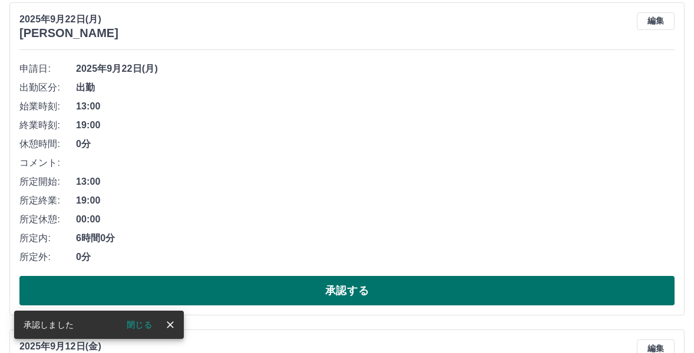 The height and width of the screenshot is (353, 694). What do you see at coordinates (48, 107) in the screenshot?
I see `span: 始業時刻:` at bounding box center [48, 107].